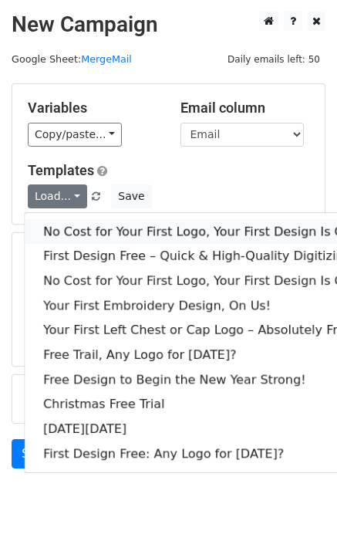  I want to click on h5: Variables, so click(93, 108).